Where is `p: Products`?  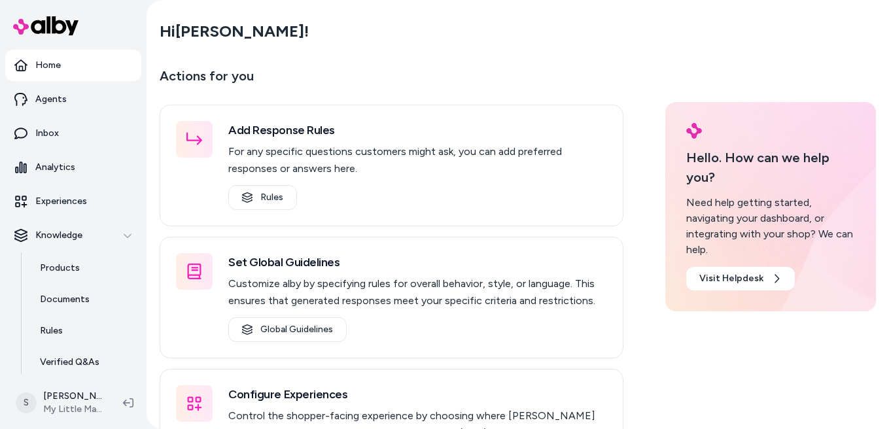
p: Products is located at coordinates (60, 268).